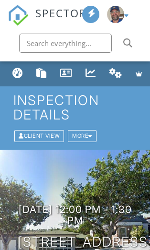 The width and height of the screenshot is (150, 250). What do you see at coordinates (18, 15) in the screenshot?
I see `img: The Best Home Inspection Software - Spectora` at bounding box center [18, 15].